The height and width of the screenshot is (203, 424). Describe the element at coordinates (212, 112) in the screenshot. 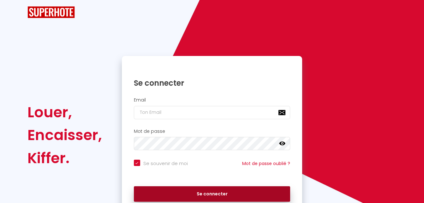

I see `input: Ton Email` at that location.